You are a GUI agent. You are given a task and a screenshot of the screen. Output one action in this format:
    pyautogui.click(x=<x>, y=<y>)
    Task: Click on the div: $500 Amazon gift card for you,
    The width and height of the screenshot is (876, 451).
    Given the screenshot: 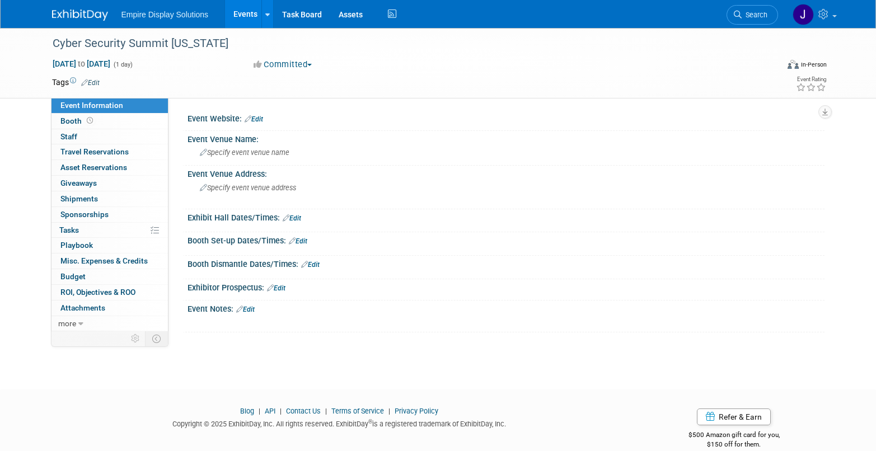 What is the action you would take?
    pyautogui.click(x=733, y=436)
    